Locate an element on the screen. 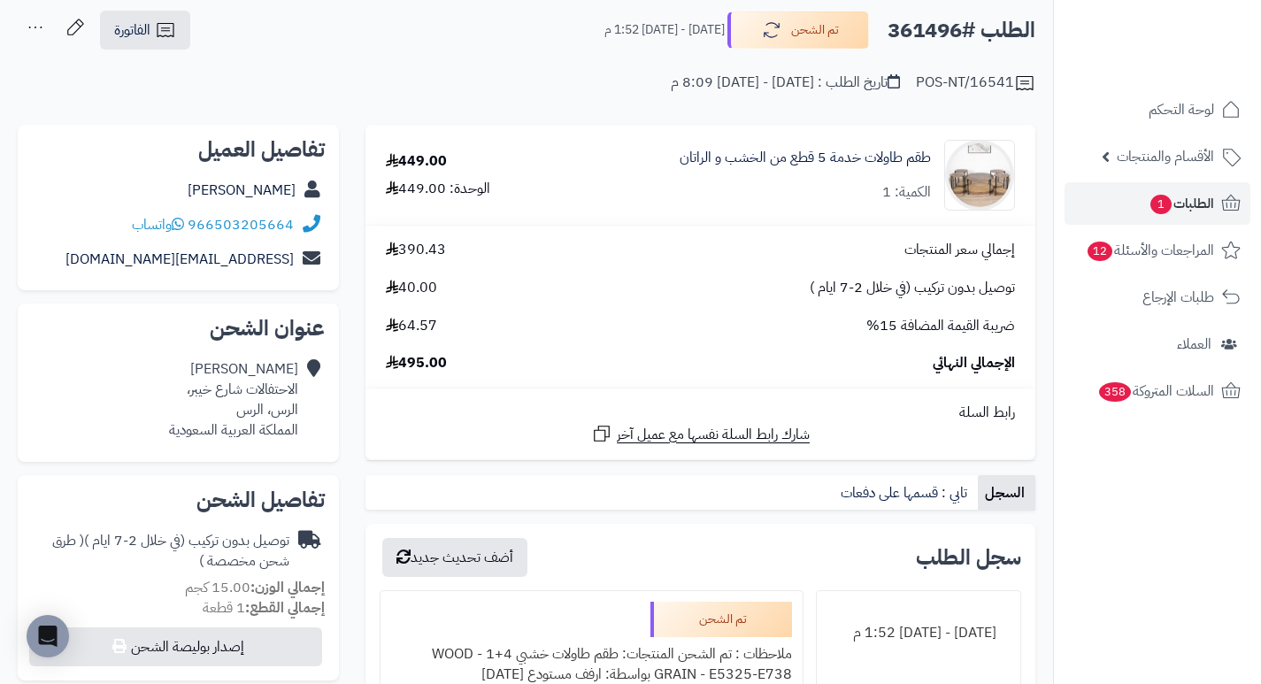 The height and width of the screenshot is (684, 1261). h2: الطلب #361496 is located at coordinates (961, 30).